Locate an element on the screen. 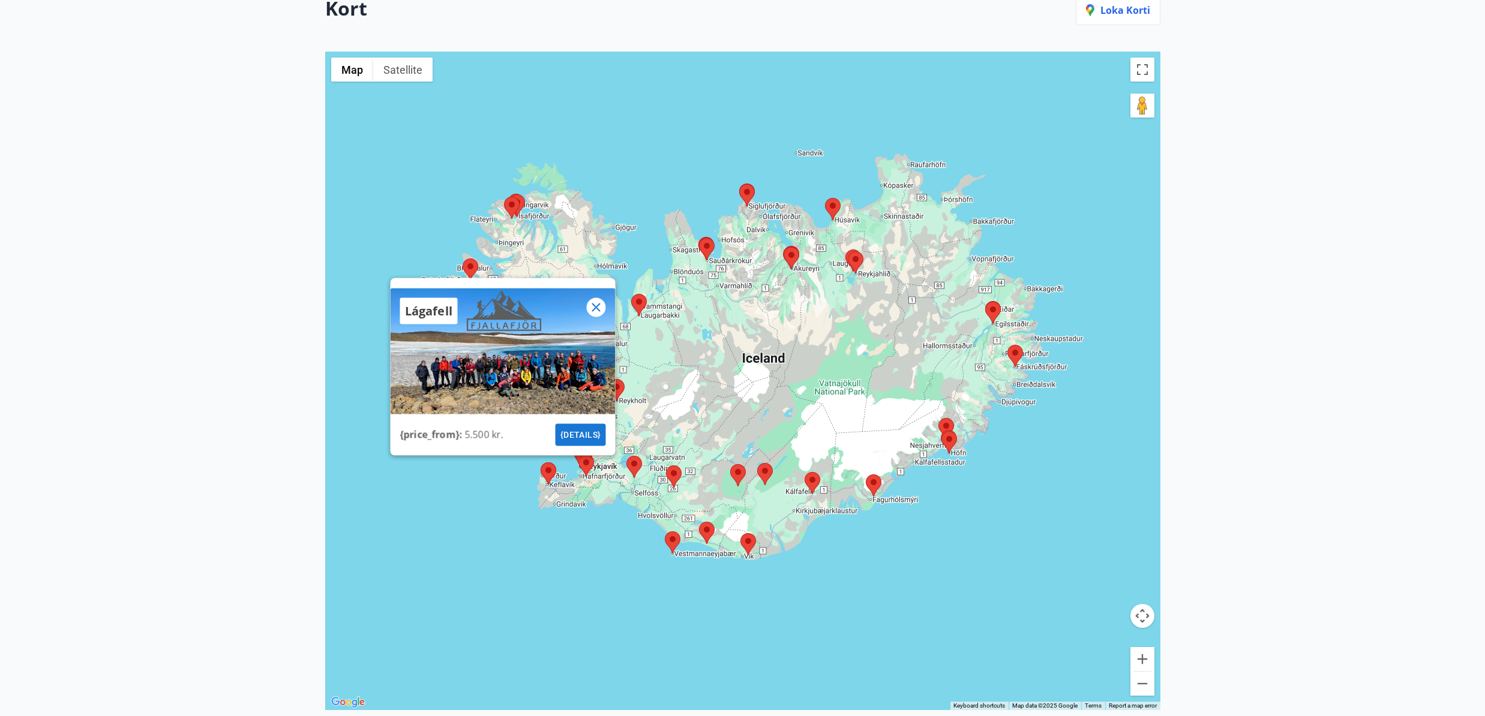 Image resolution: width=1485 pixels, height=716 pixels. button: Show satellite imagery is located at coordinates (402, 70).